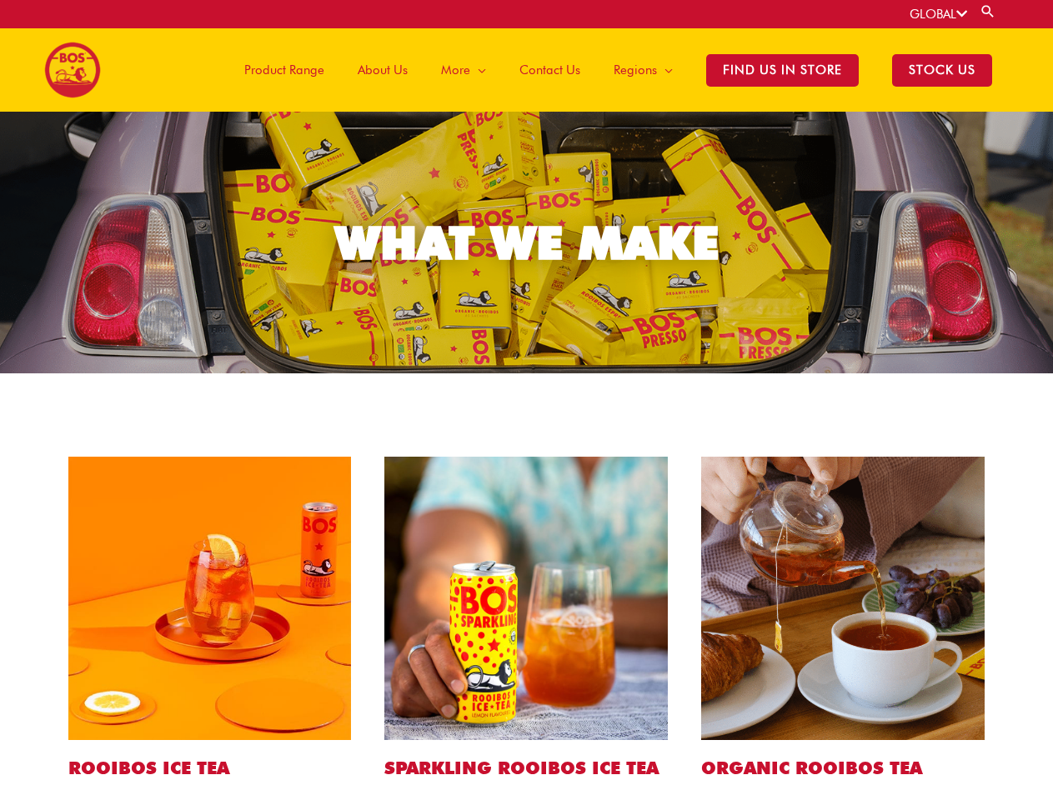  What do you see at coordinates (284, 70) in the screenshot?
I see `span: Product Range` at bounding box center [284, 70].